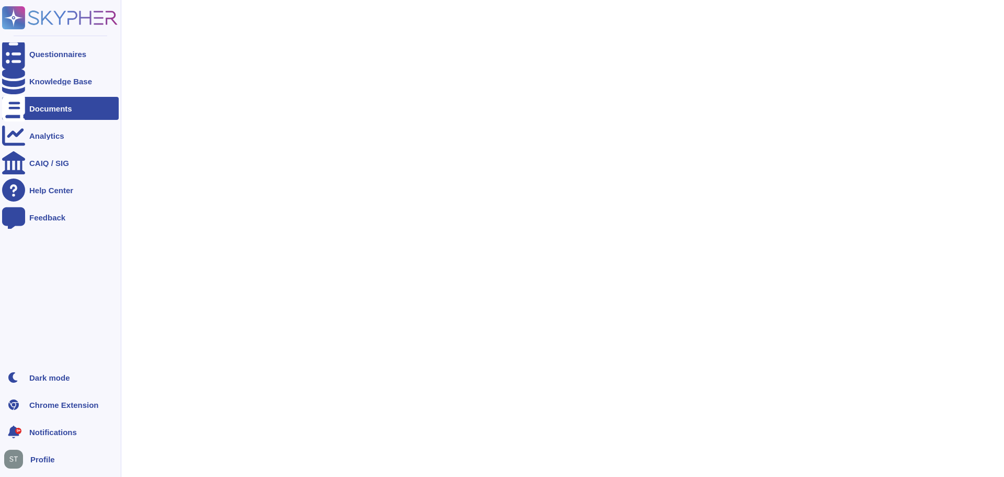 The width and height of the screenshot is (1004, 477). I want to click on div: Dark mode, so click(50, 377).